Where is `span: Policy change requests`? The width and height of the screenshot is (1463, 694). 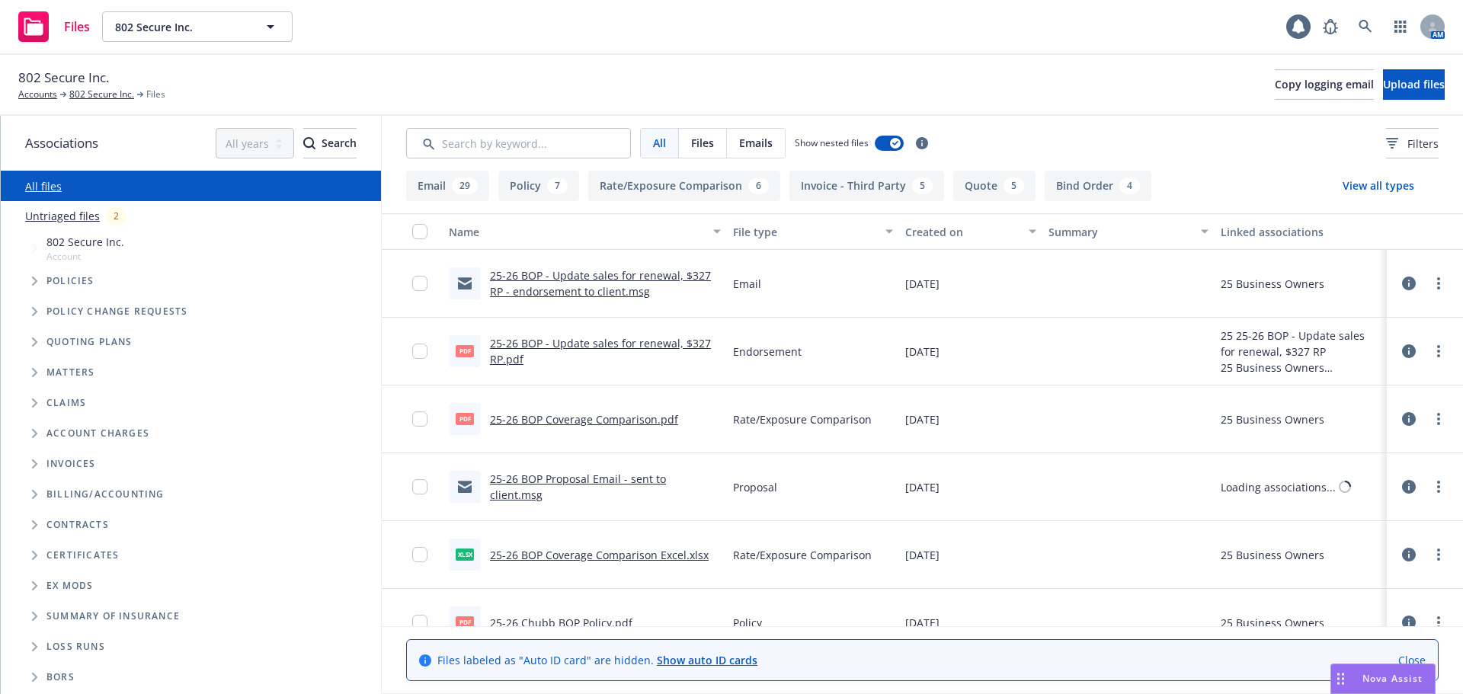 span: Policy change requests is located at coordinates (117, 312).